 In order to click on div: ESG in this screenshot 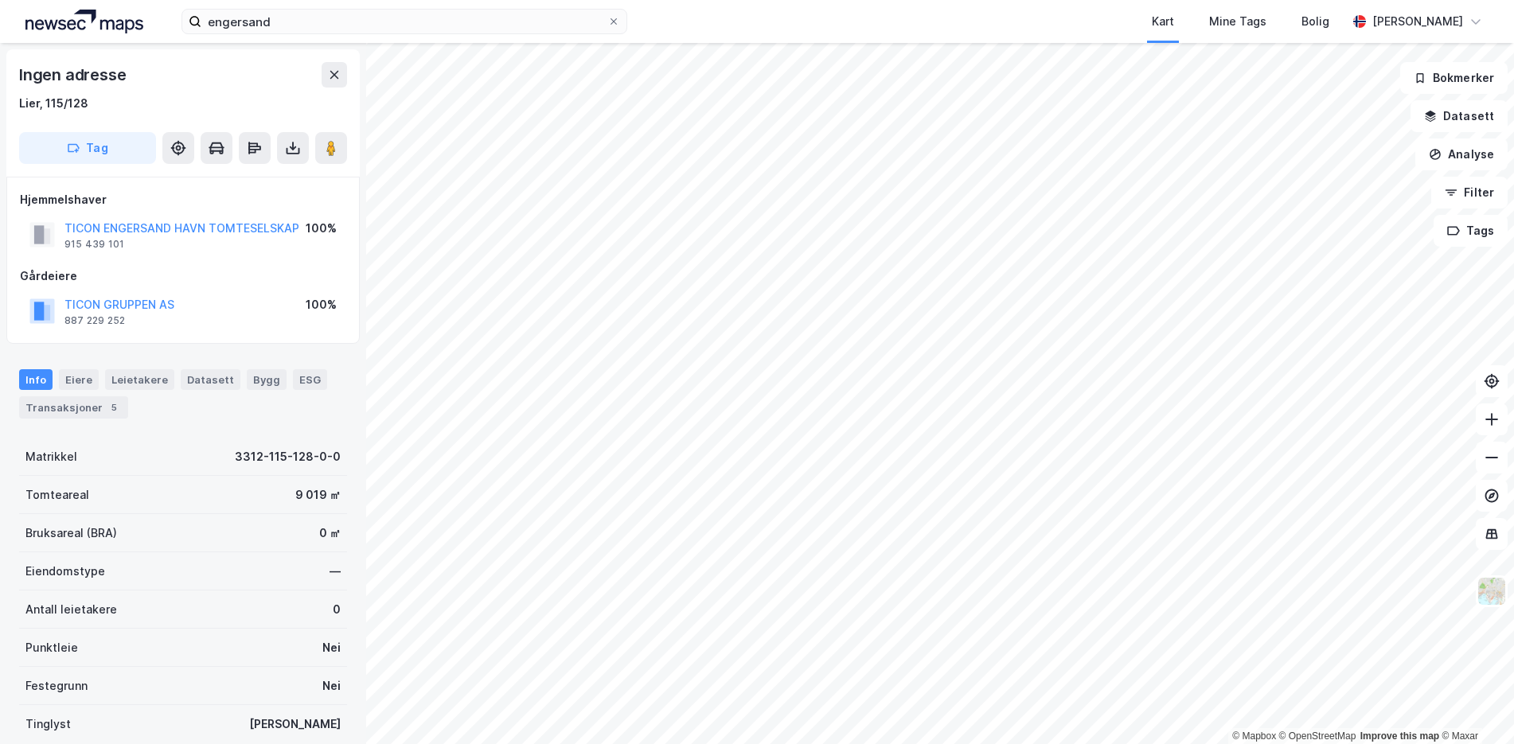, I will do `click(310, 380)`.